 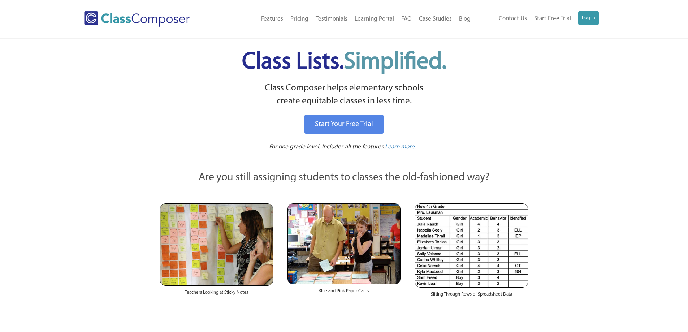 I want to click on a: Case Studies, so click(x=435, y=19).